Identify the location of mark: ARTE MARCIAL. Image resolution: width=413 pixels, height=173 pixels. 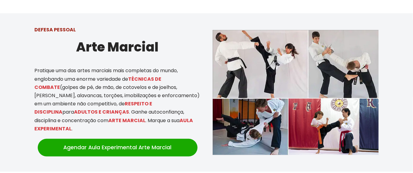
(127, 120).